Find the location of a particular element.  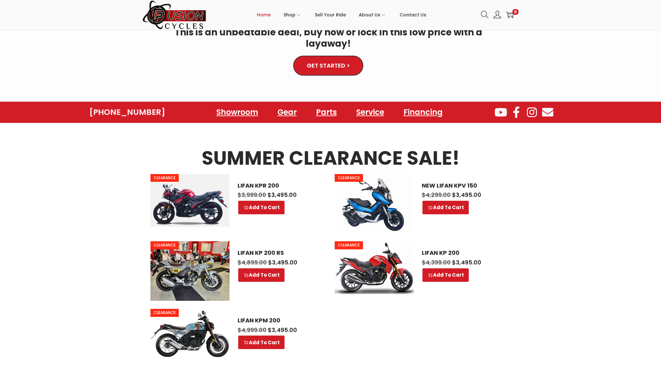

a: Service is located at coordinates (370, 112).